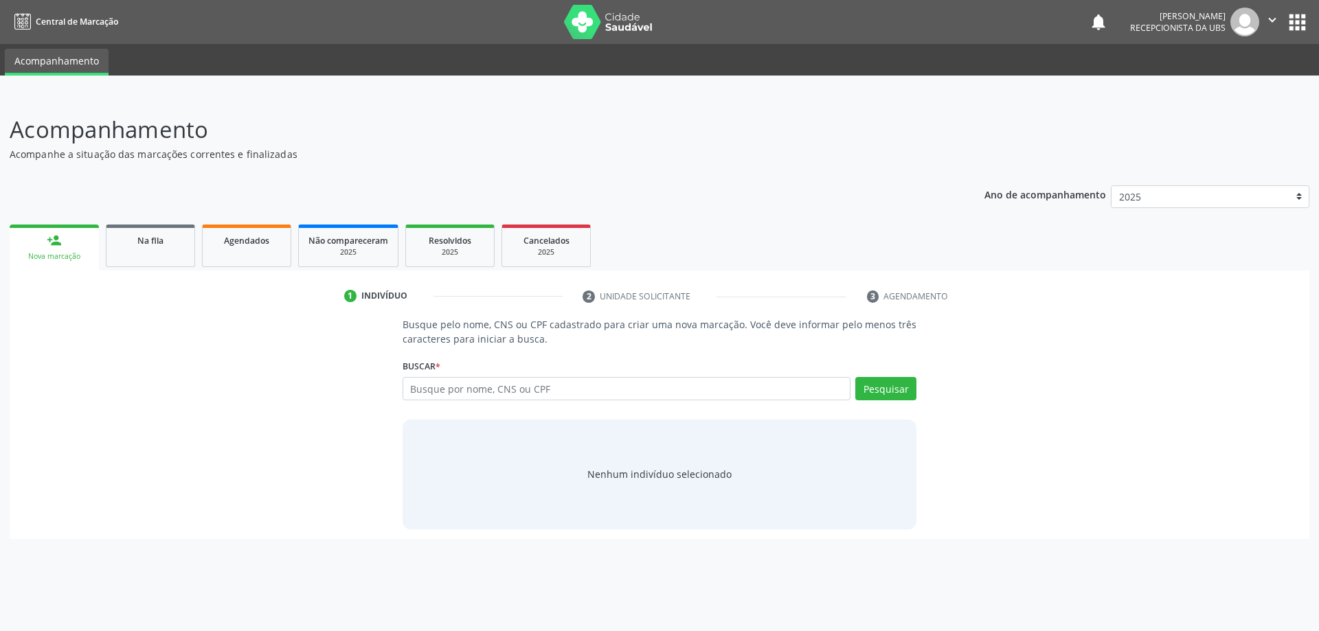 The width and height of the screenshot is (1319, 631). Describe the element at coordinates (660, 474) in the screenshot. I see `div: Nenhum indivíduo selecionado` at that location.